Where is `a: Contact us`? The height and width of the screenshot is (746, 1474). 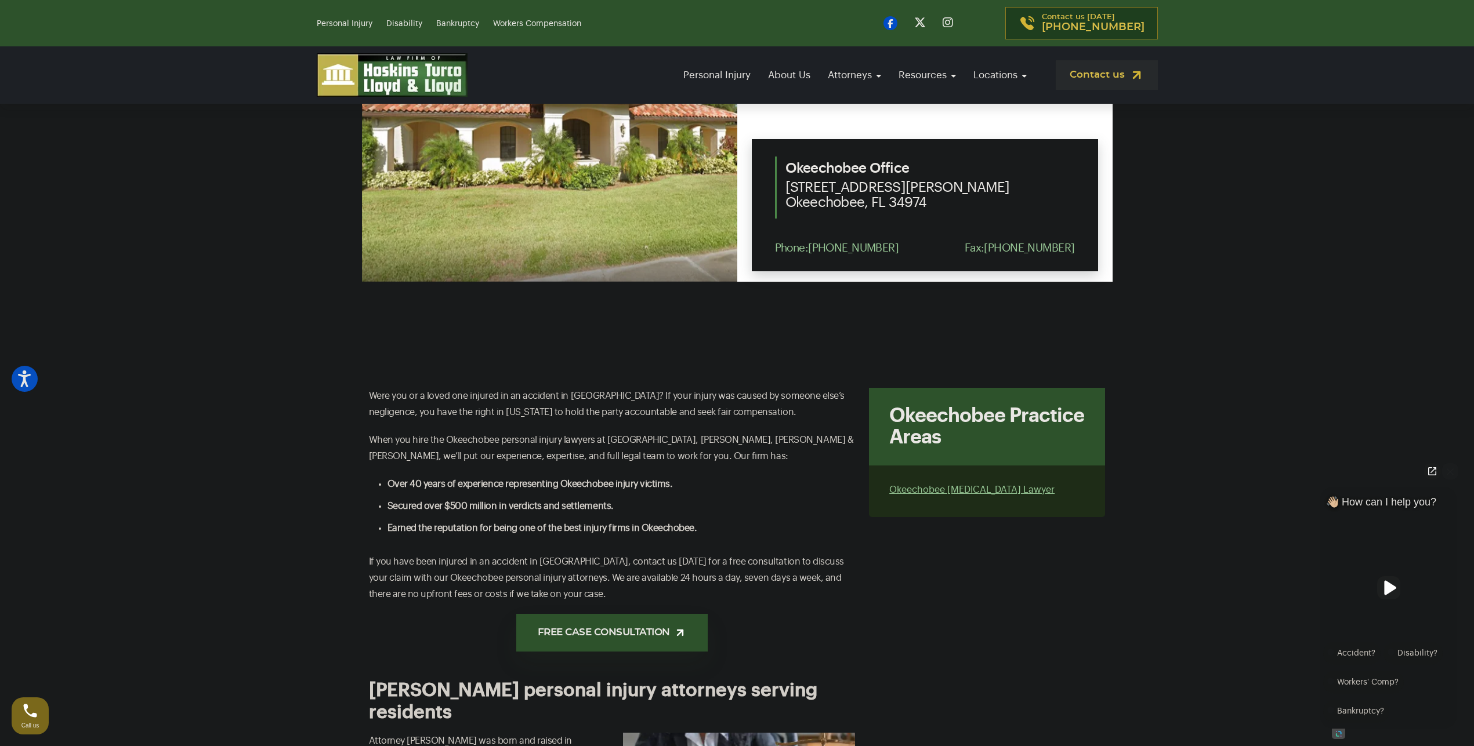
a: Contact us is located at coordinates (1106, 75).